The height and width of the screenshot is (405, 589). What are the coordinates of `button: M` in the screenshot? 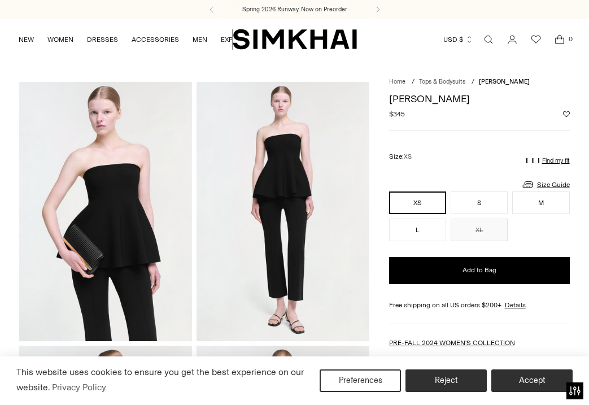 It's located at (540, 203).